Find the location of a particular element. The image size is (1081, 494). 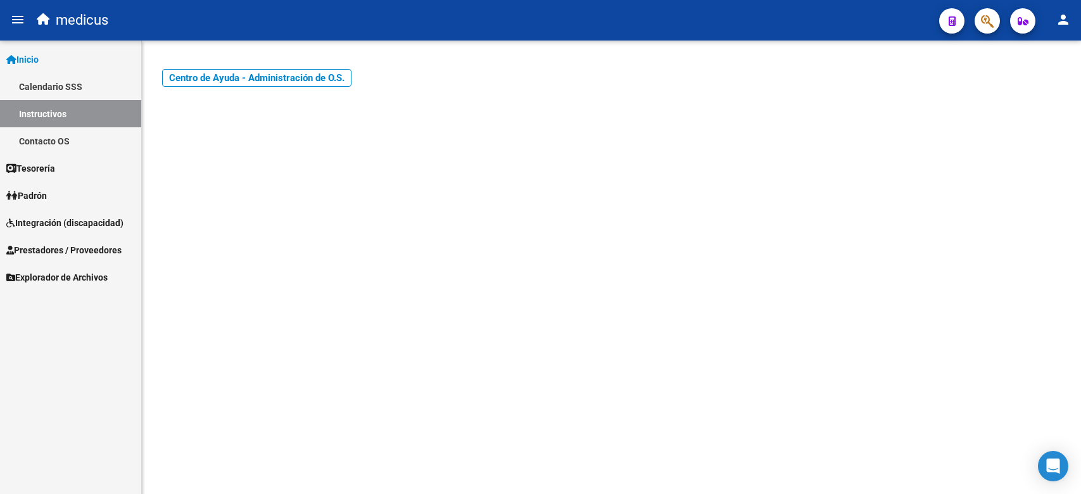

a: Centro de Ayuda - Administración de O.S. is located at coordinates (256, 78).